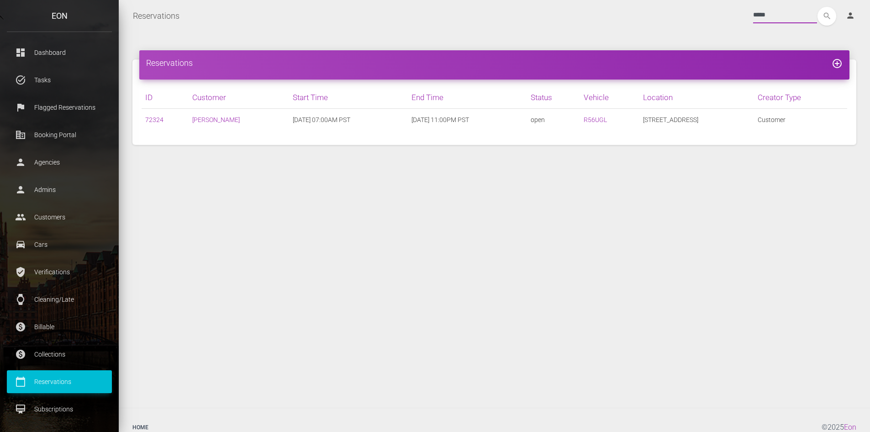 This screenshot has height=432, width=870. Describe the element at coordinates (349, 97) in the screenshot. I see `th: Start Time` at that location.